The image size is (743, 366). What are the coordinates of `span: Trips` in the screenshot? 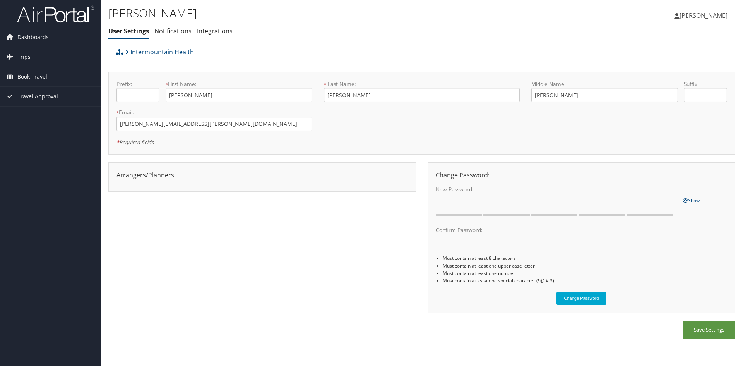 It's located at (24, 57).